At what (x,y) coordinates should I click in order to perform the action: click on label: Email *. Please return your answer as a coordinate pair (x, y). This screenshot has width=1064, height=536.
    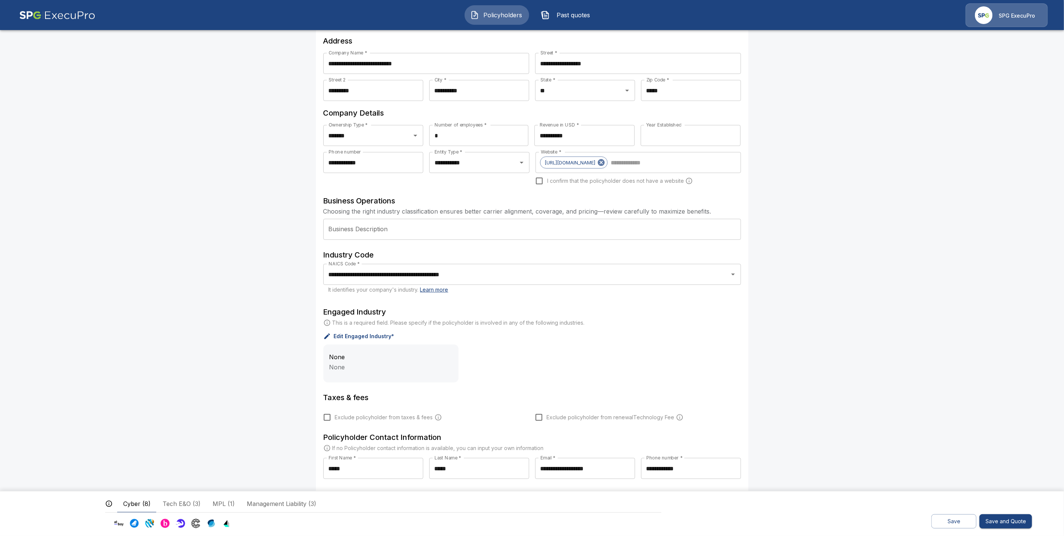
    Looking at the image, I should click on (548, 458).